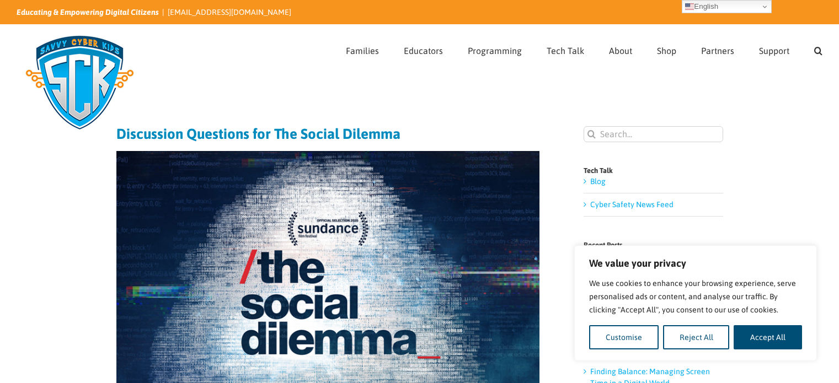  Describe the element at coordinates (584, 49) in the screenshot. I see `nav: Main Menu` at that location.